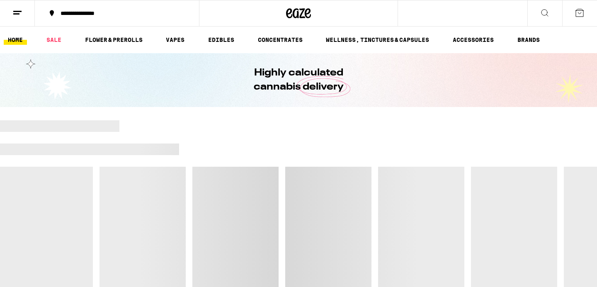 Image resolution: width=597 pixels, height=287 pixels. Describe the element at coordinates (473, 40) in the screenshot. I see `a: ACCESSORIES` at that location.